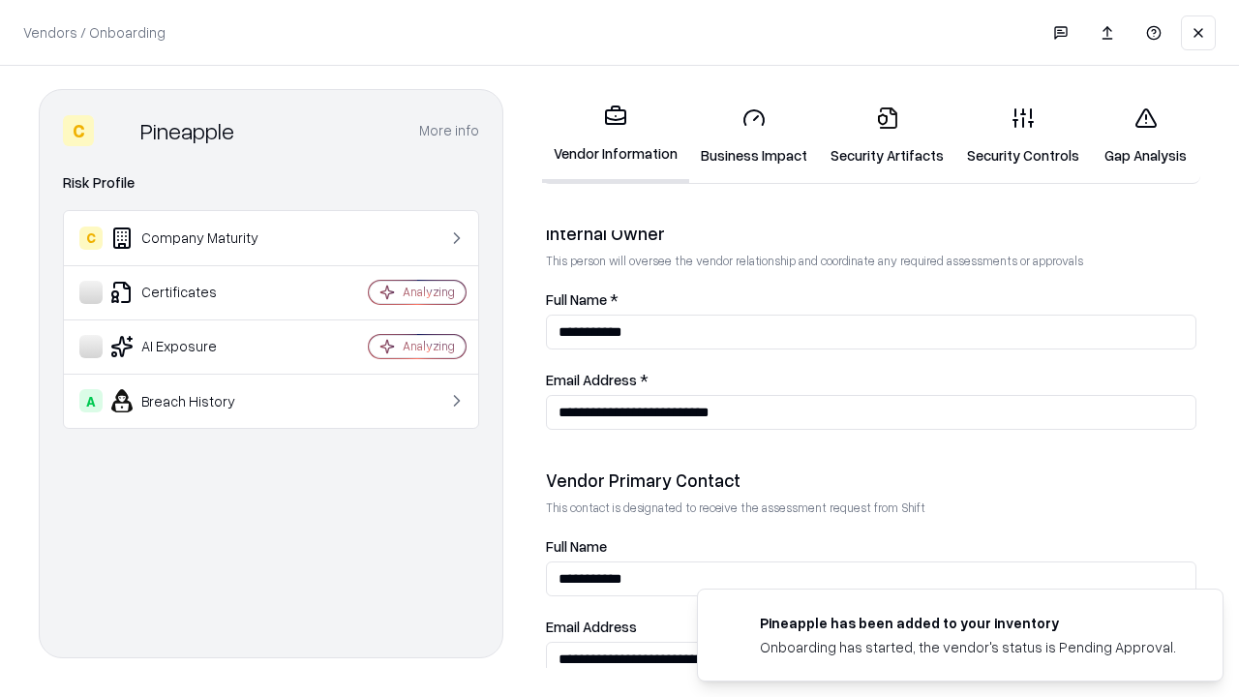 This screenshot has width=1239, height=697. I want to click on div: A, so click(91, 401).